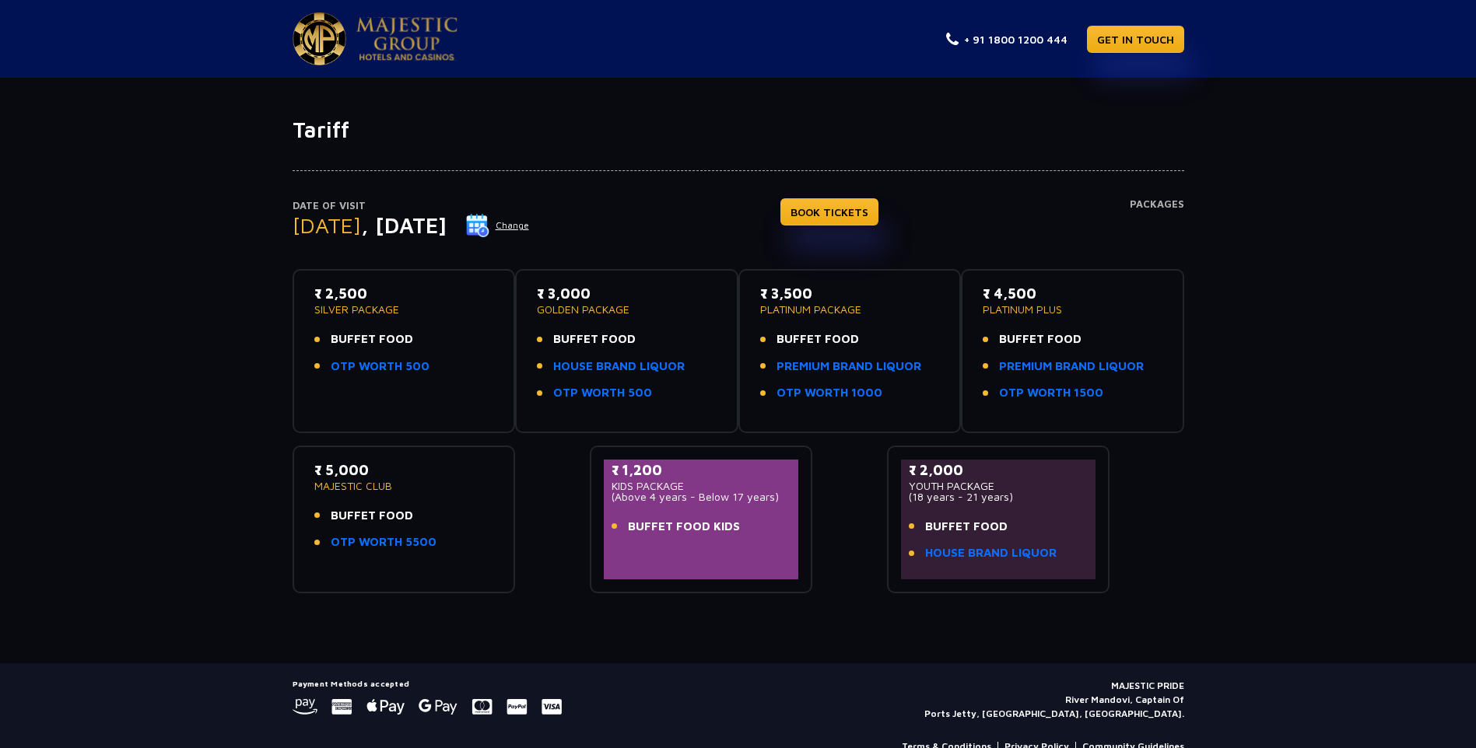 This screenshot has height=748, width=1476. Describe the element at coordinates (849, 310) in the screenshot. I see `p: PLATINUM PACKAGE` at that location.